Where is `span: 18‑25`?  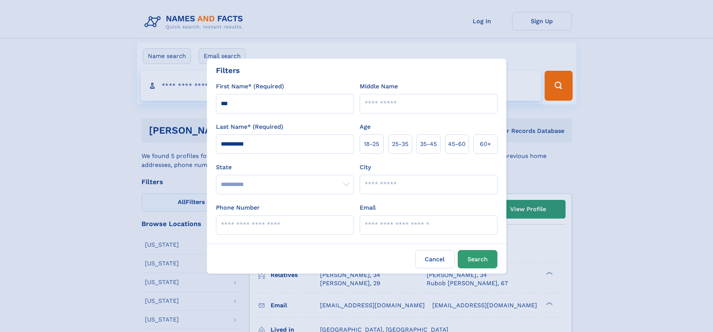
span: 18‑25 is located at coordinates (372, 144).